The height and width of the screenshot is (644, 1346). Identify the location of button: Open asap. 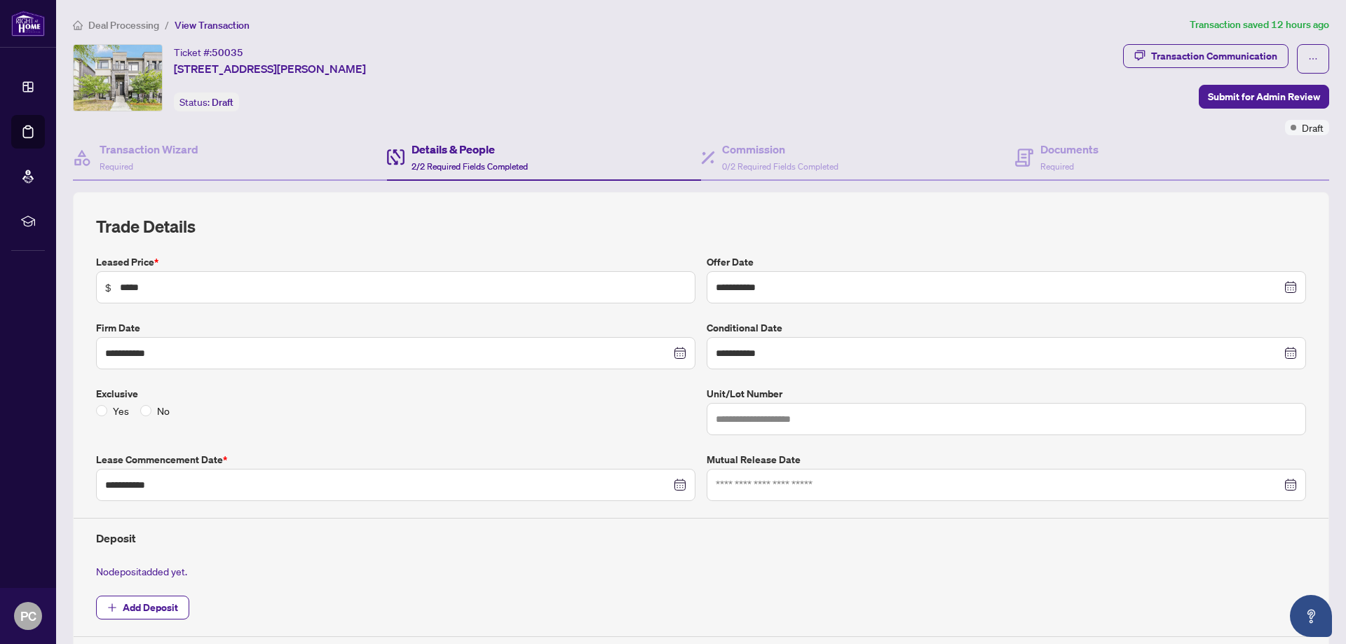
(1311, 616).